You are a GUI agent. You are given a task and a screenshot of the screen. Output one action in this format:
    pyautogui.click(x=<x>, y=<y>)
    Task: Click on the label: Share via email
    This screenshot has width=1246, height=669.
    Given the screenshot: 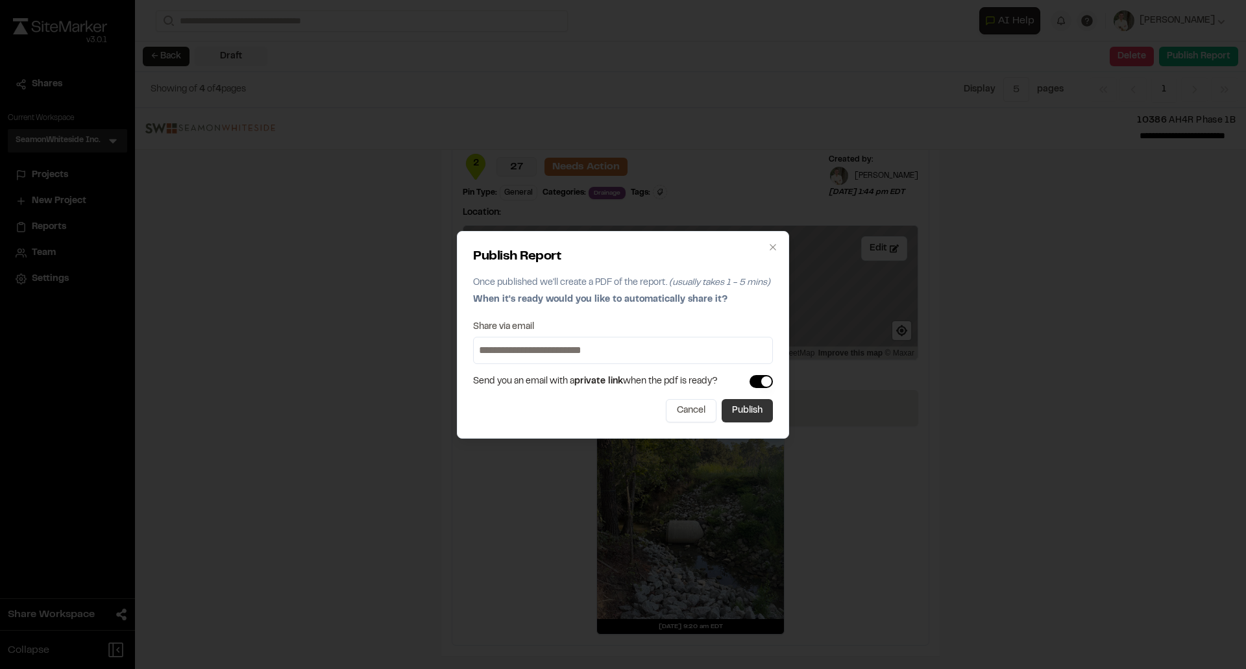 What is the action you would take?
    pyautogui.click(x=503, y=327)
    